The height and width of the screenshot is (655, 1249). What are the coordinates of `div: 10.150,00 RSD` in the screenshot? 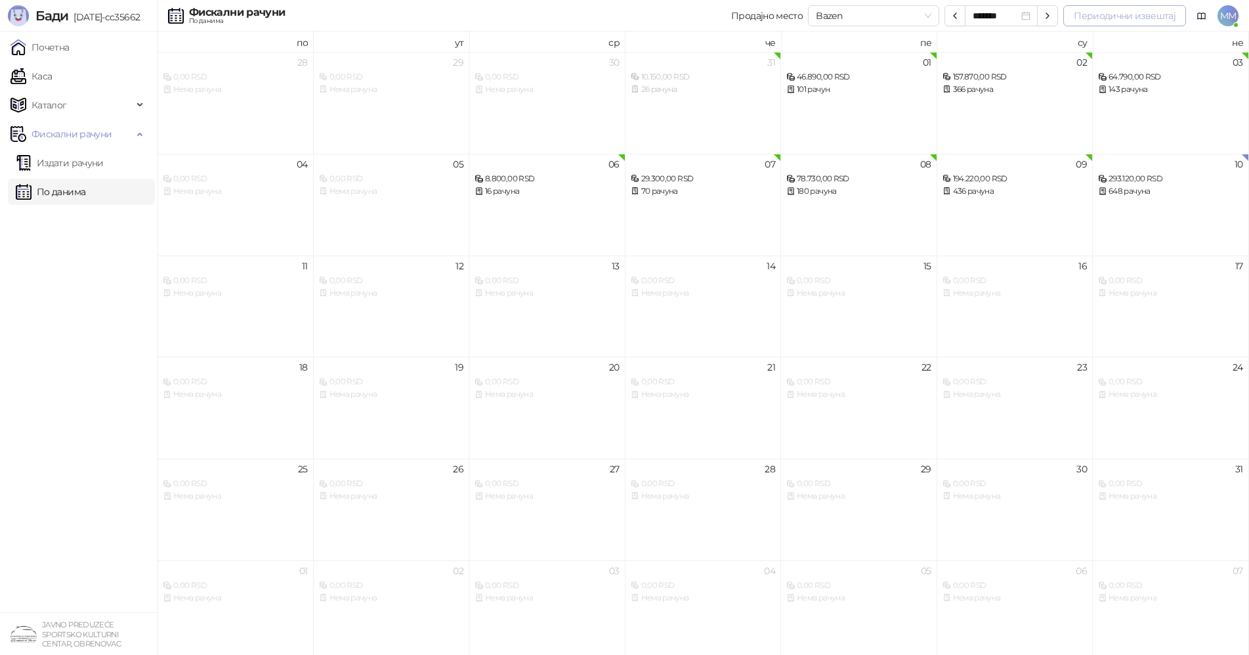 It's located at (703, 77).